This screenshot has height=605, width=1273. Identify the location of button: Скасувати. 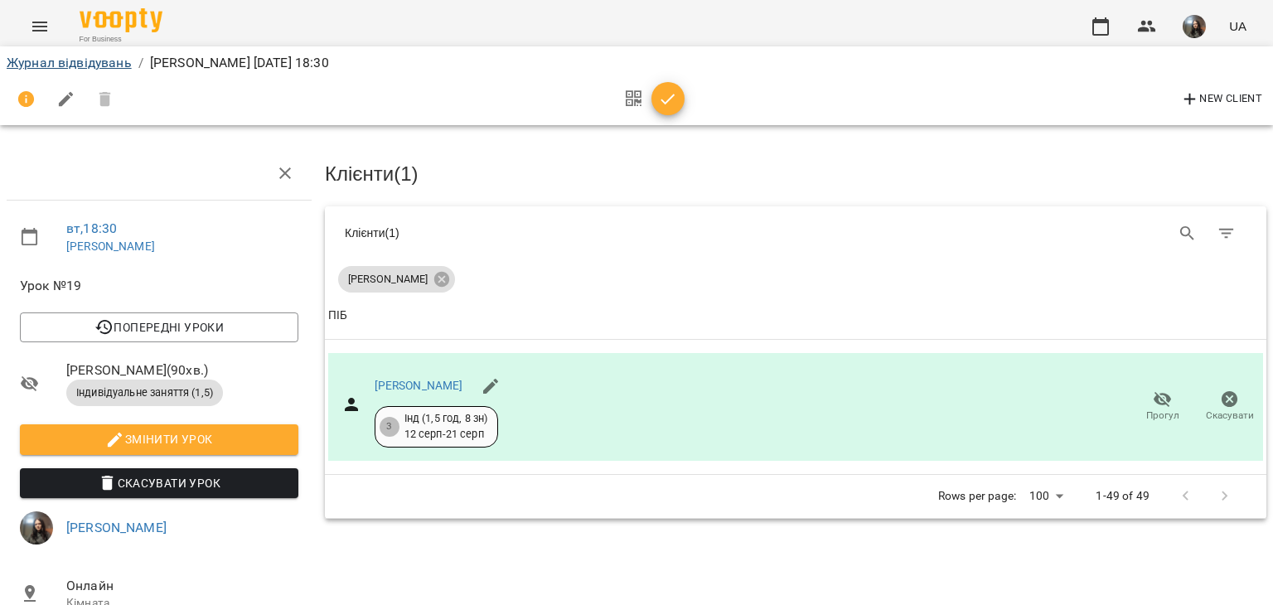
(1229, 407).